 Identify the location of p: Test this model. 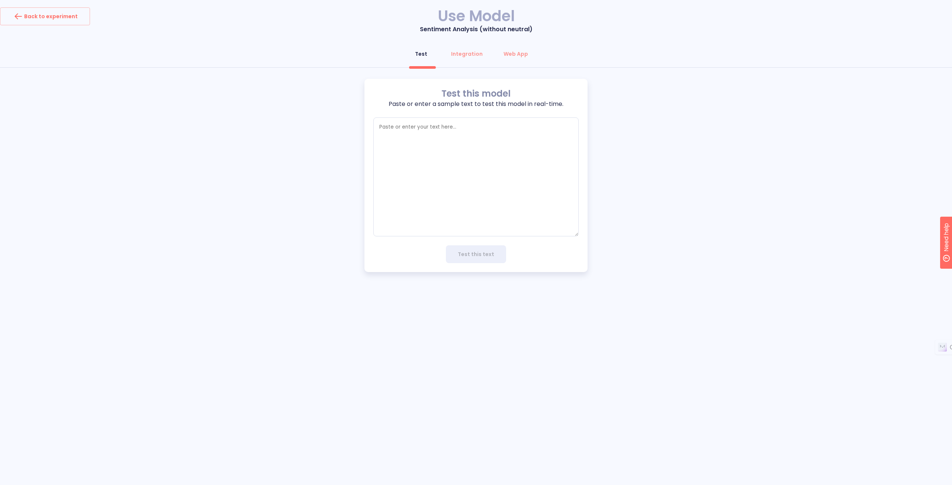
(476, 94).